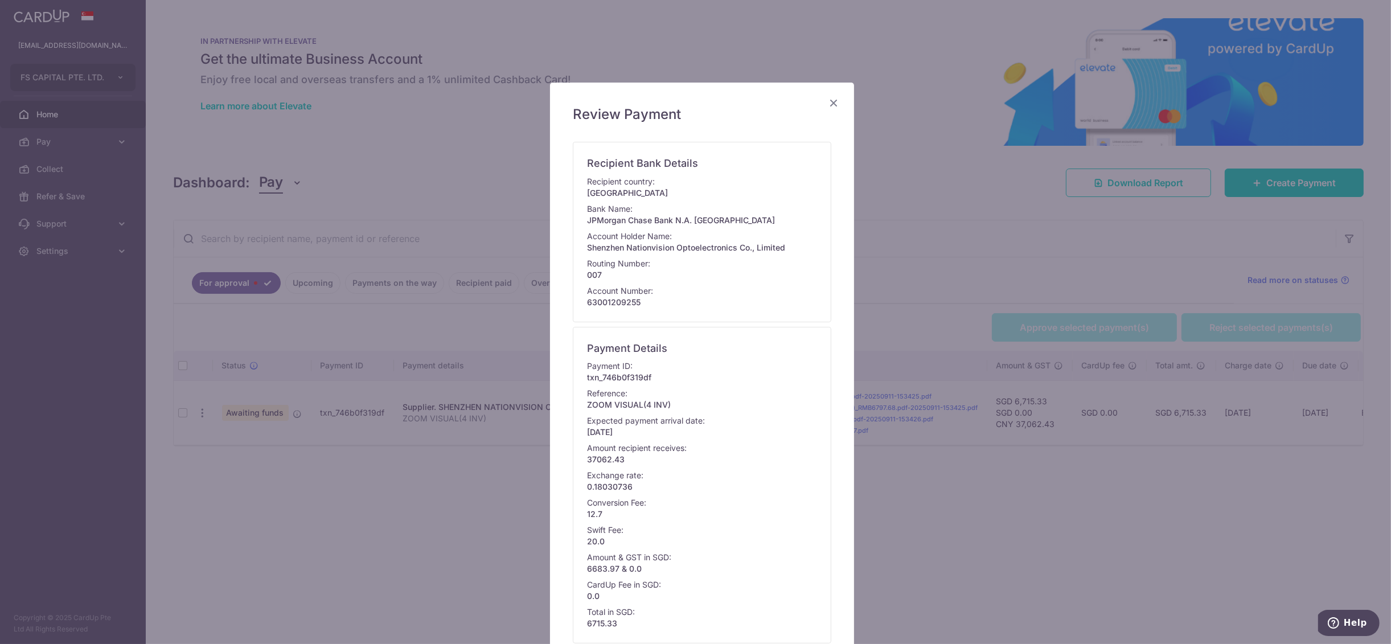 This screenshot has height=644, width=1391. I want to click on p: txn_746b0f319df, so click(702, 377).